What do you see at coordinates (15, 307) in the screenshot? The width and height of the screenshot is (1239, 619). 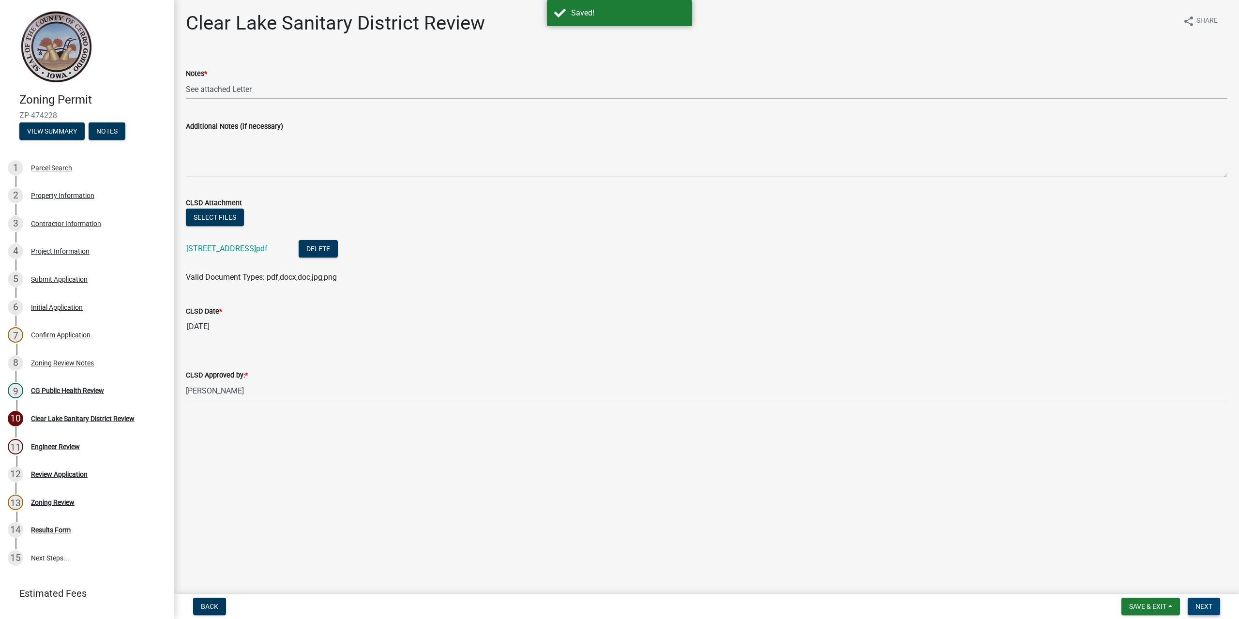 I see `div: 6` at bounding box center [15, 307].